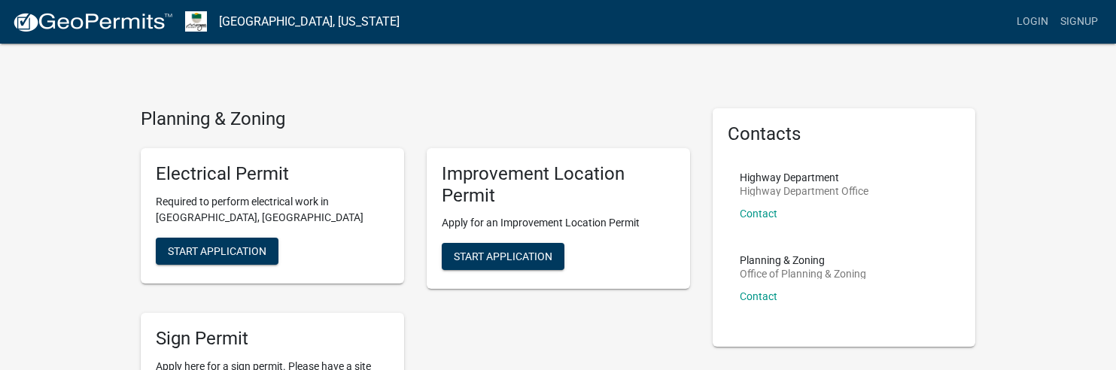 Image resolution: width=1116 pixels, height=370 pixels. What do you see at coordinates (272, 339) in the screenshot?
I see `h5: Sign Permit` at bounding box center [272, 339].